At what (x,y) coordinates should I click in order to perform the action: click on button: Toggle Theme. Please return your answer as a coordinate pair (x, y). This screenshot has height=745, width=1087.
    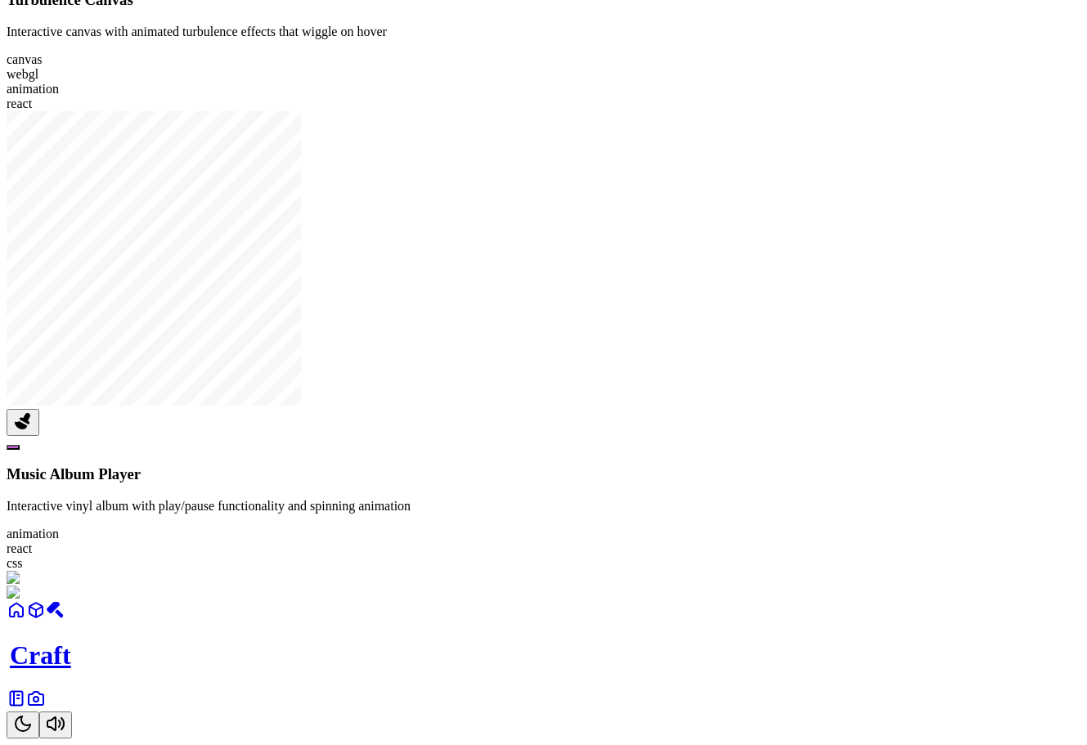
    Looking at the image, I should click on (23, 725).